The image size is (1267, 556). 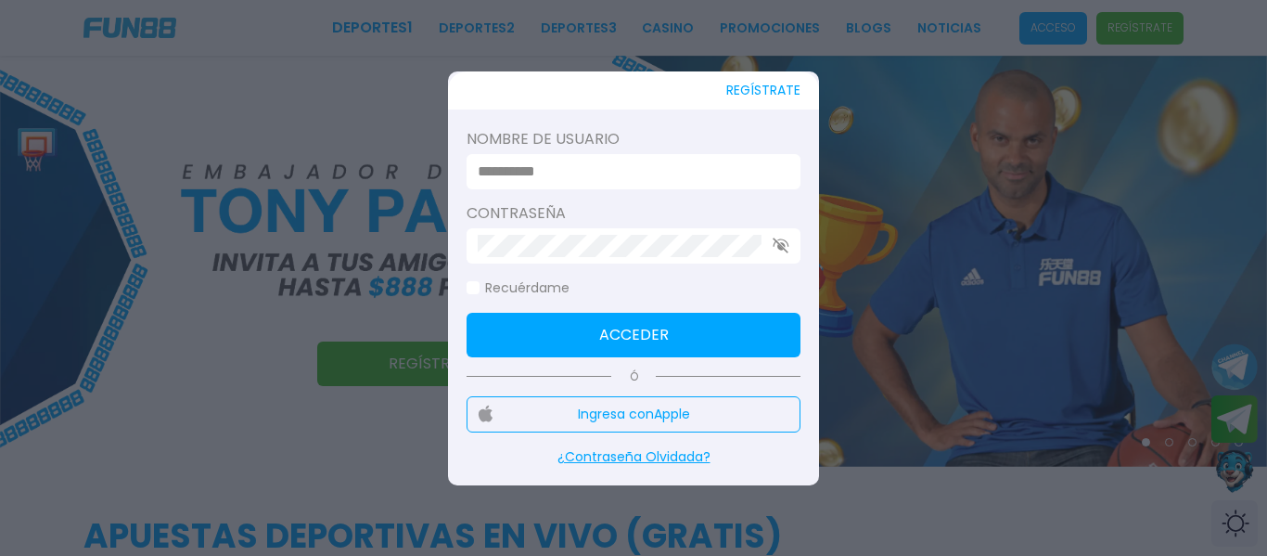 I want to click on button: REGÍSTRATE, so click(x=763, y=90).